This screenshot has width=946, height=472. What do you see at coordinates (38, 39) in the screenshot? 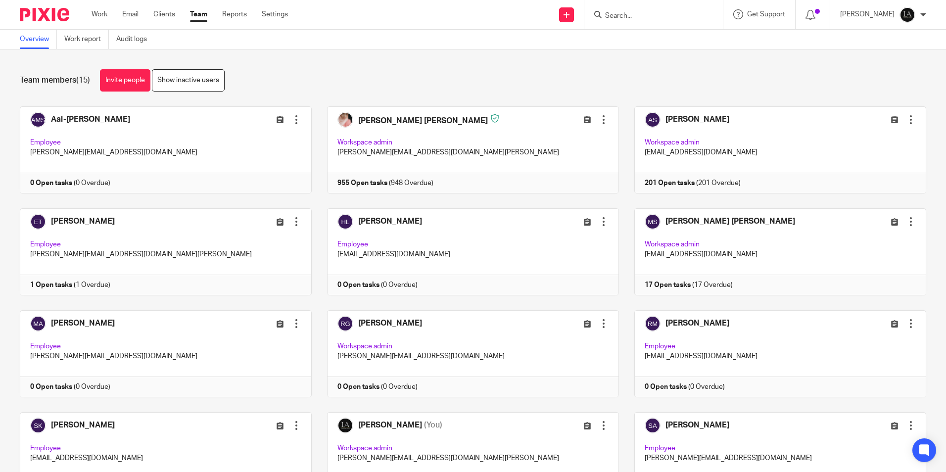
I see `a: Overview` at bounding box center [38, 39].